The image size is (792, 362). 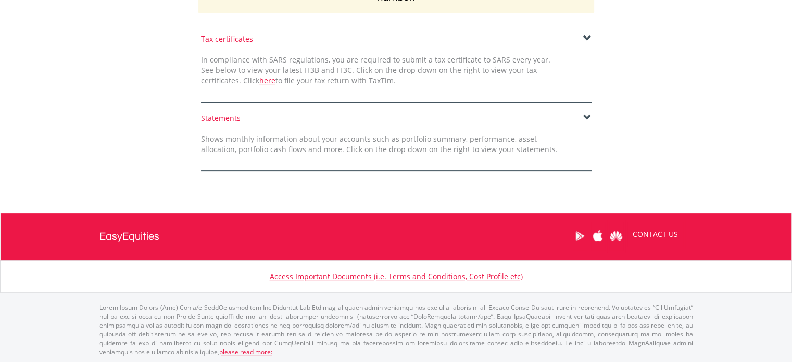 I want to click on a: EasyEquities, so click(x=129, y=236).